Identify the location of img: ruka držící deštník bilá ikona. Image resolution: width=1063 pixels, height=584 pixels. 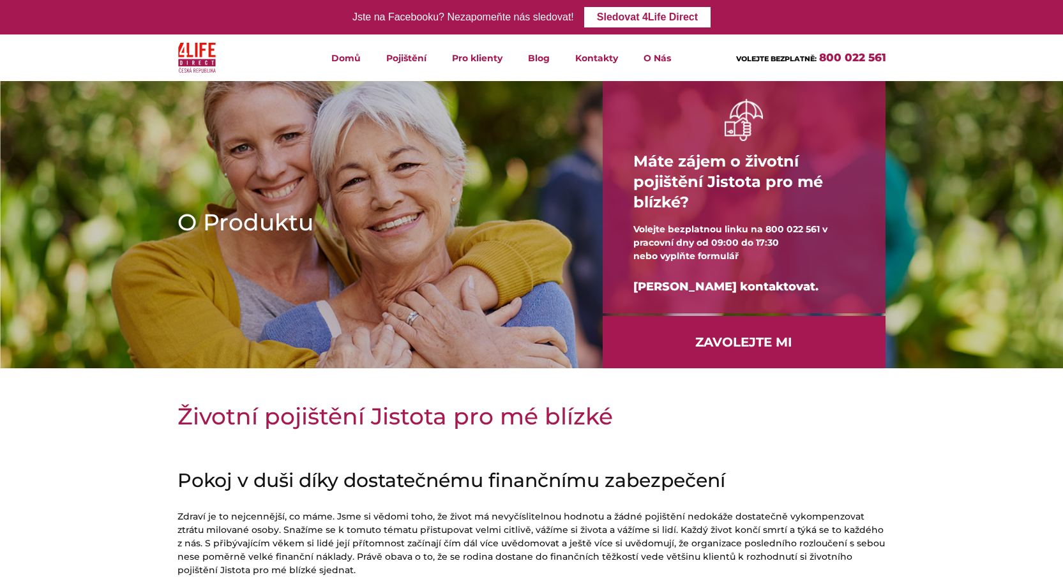
(744, 119).